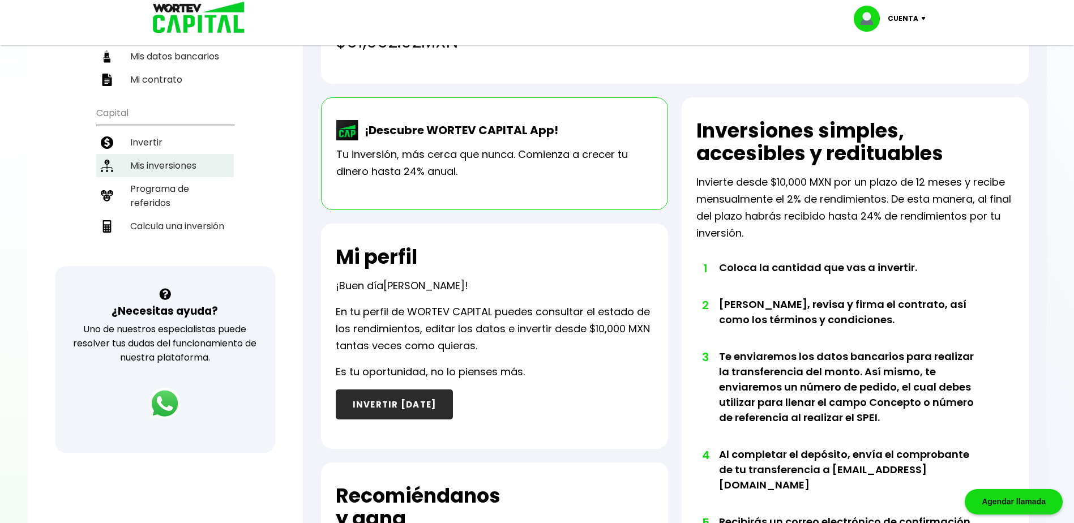 The width and height of the screenshot is (1074, 523). Describe the element at coordinates (851, 278) in the screenshot. I see `li: Coloca la cantidad que vas a invertir.` at that location.